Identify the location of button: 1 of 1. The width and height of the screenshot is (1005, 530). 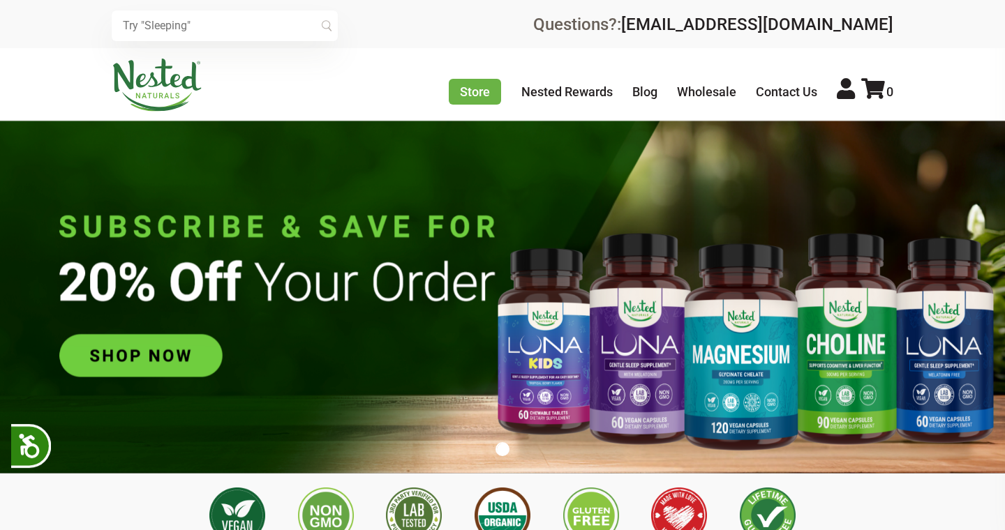
(502, 449).